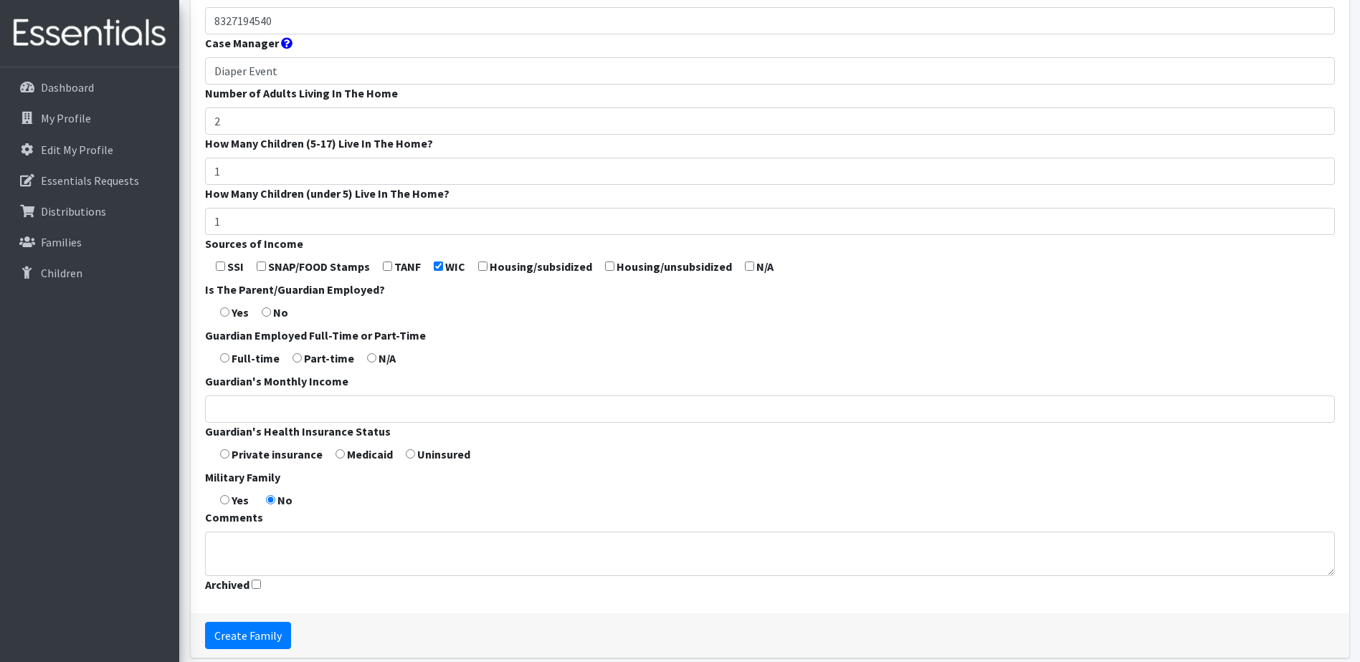  What do you see at coordinates (66, 118) in the screenshot?
I see `p: My Profile` at bounding box center [66, 118].